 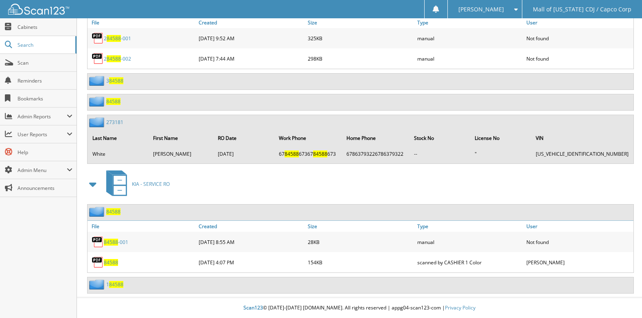 What do you see at coordinates (44, 45) in the screenshot?
I see `span: Search` at bounding box center [44, 45].